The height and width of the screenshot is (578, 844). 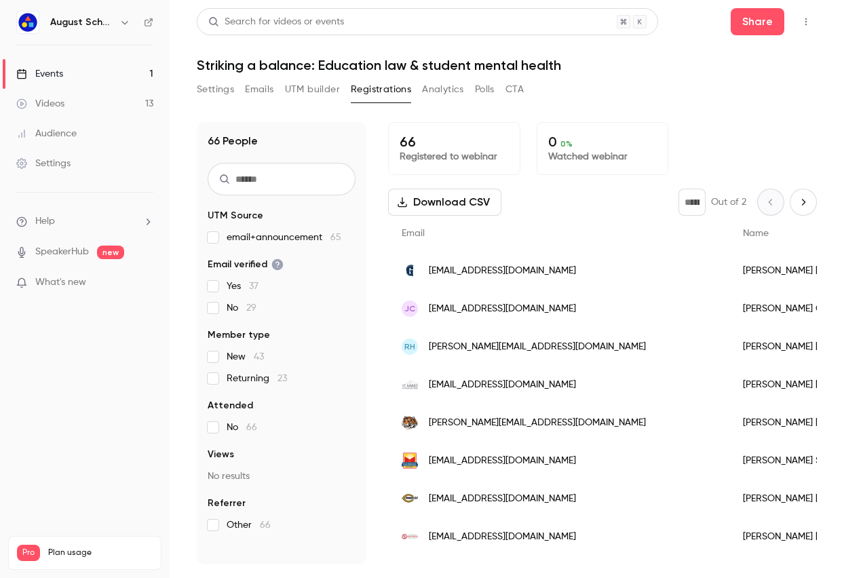 What do you see at coordinates (312, 90) in the screenshot?
I see `button: UTM builder` at bounding box center [312, 90].